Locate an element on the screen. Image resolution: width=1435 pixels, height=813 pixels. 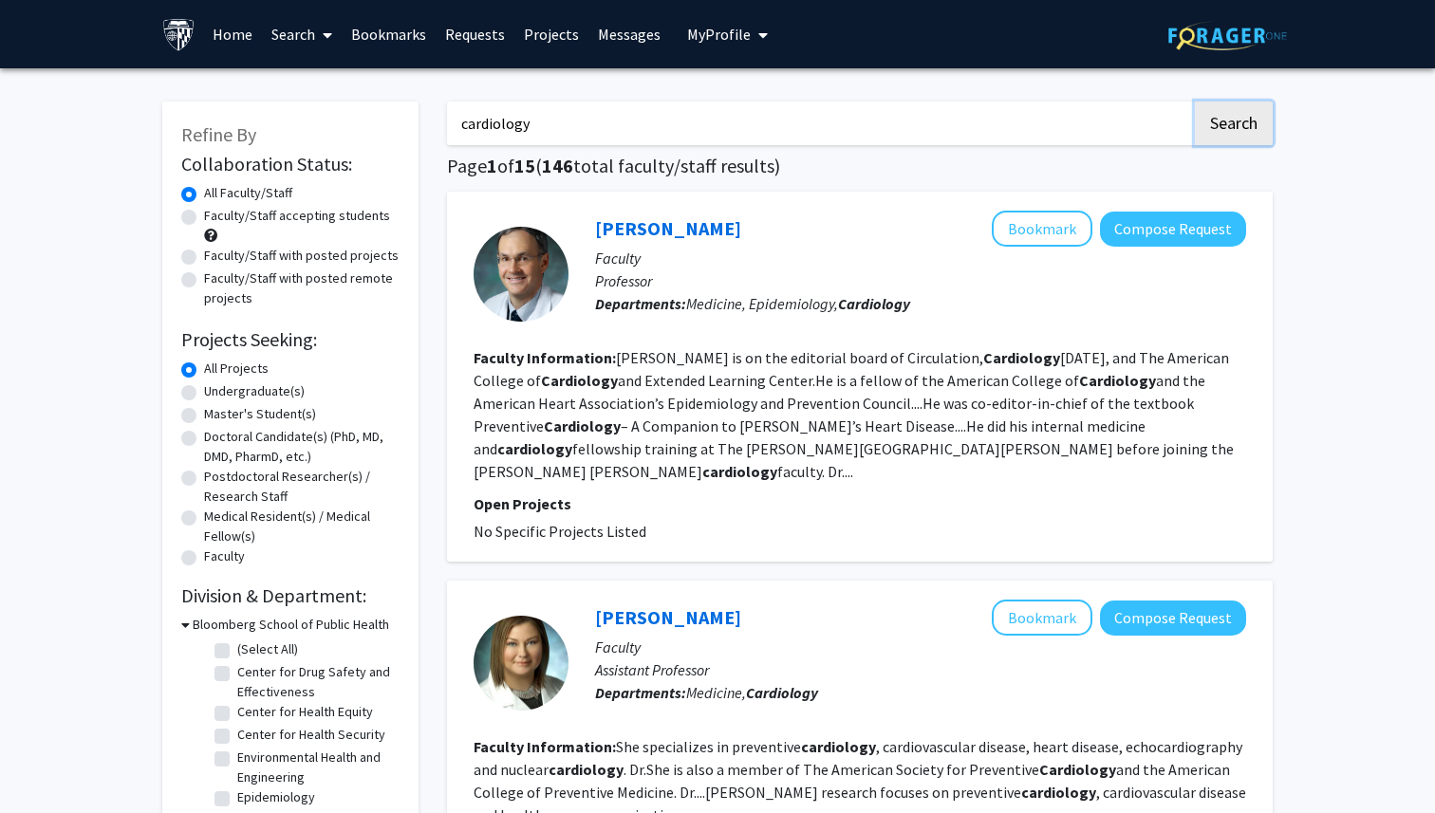
a: Messages is located at coordinates (629, 34).